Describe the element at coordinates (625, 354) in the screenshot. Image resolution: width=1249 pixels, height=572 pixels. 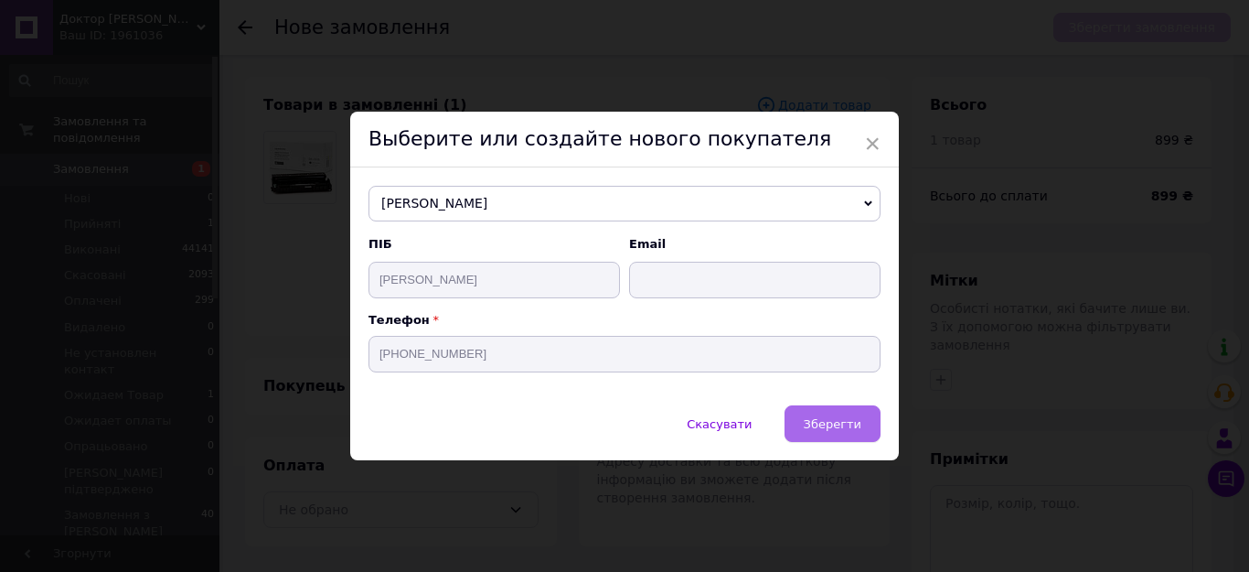
I see `input: +38 096 0000000` at that location.